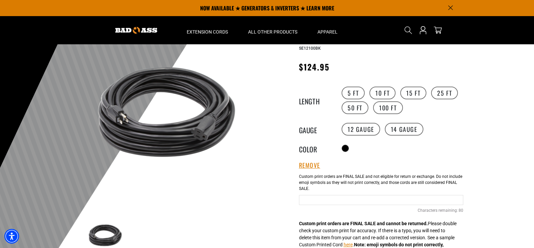 The width and height of the screenshot is (534, 248). What do you see at coordinates (310, 165) in the screenshot?
I see `button: Remove` at bounding box center [310, 165].